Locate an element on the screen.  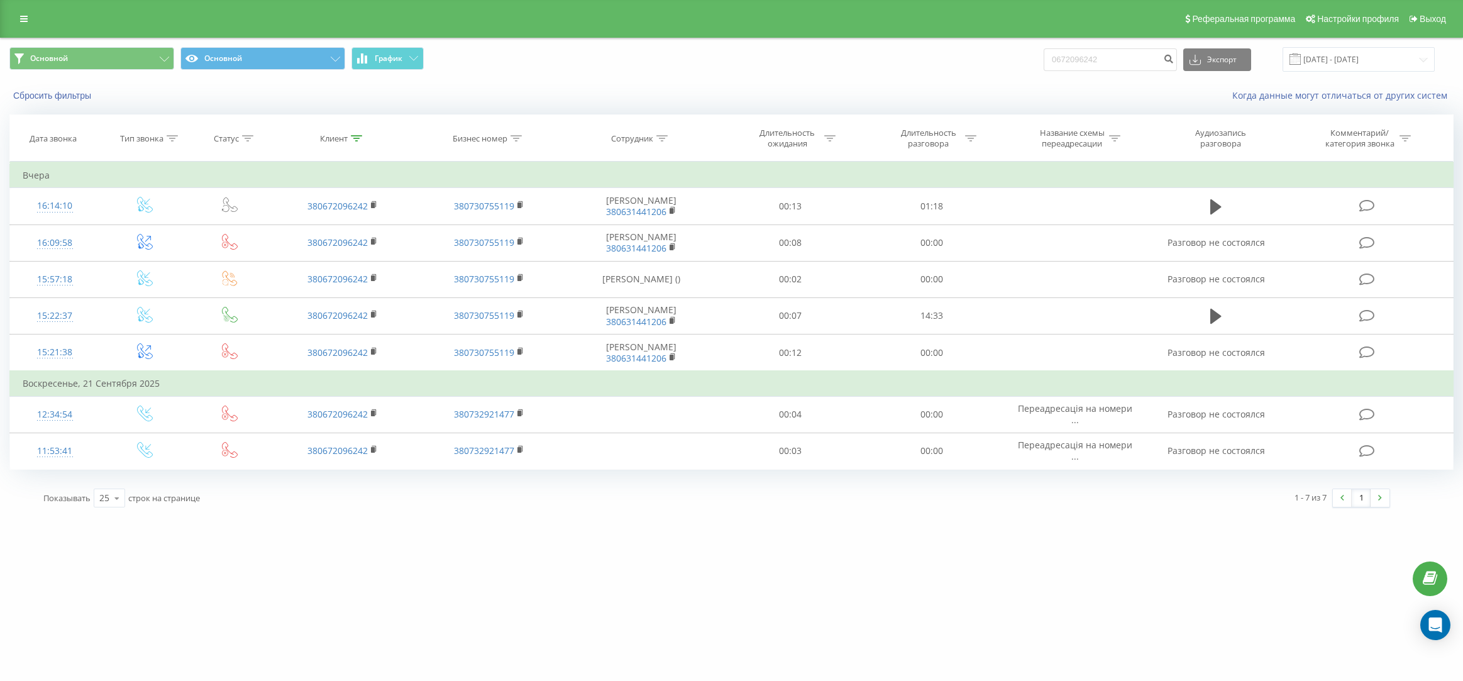
button: Экспорт is located at coordinates (1218, 60).